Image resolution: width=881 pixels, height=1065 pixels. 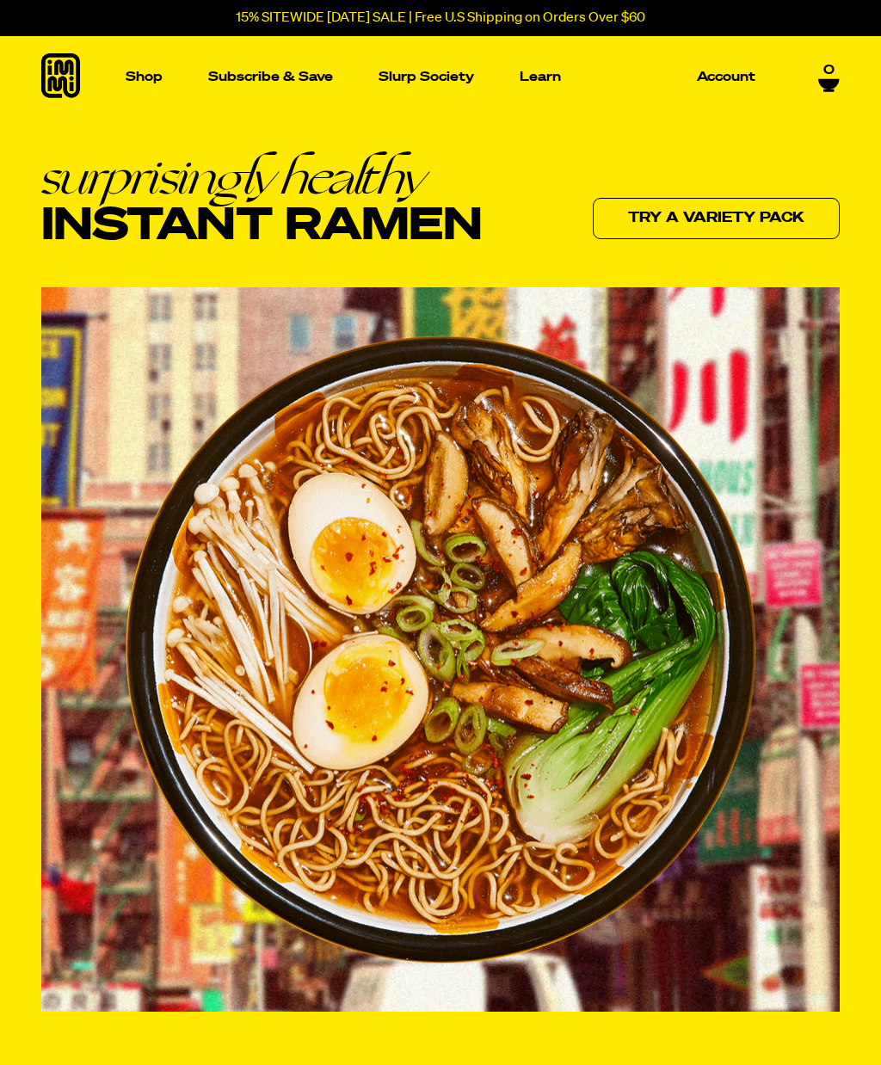 What do you see at coordinates (426, 77) in the screenshot?
I see `a: Slurp Society` at bounding box center [426, 77].